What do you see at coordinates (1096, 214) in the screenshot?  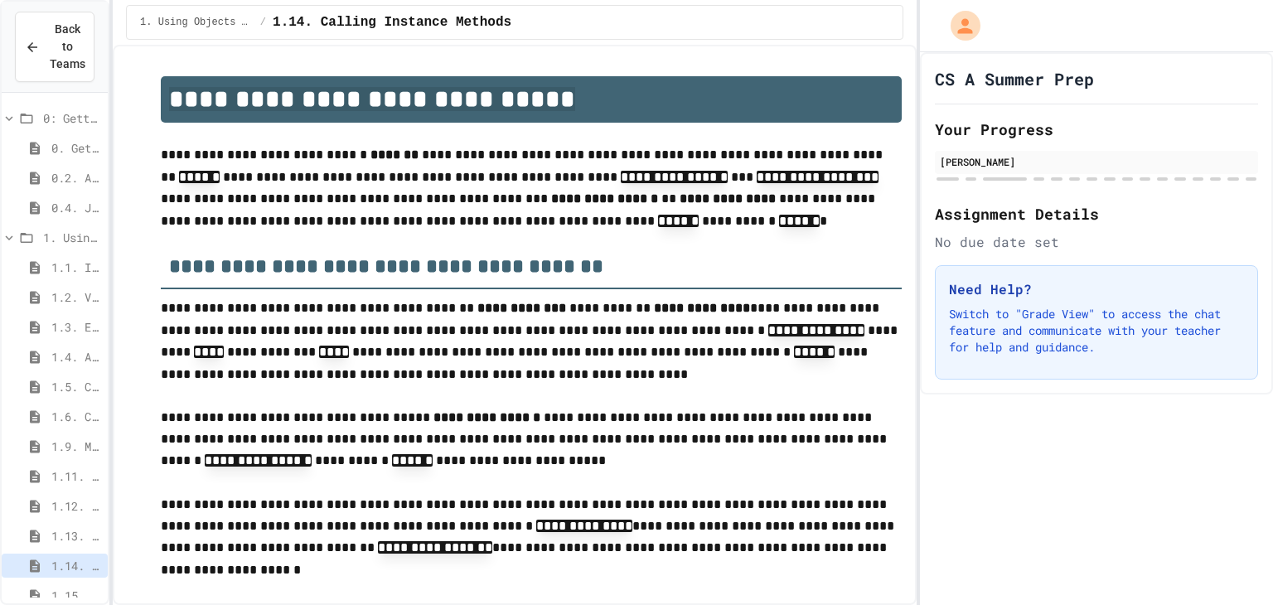 I see `h2: Assignment Details` at bounding box center [1096, 214].